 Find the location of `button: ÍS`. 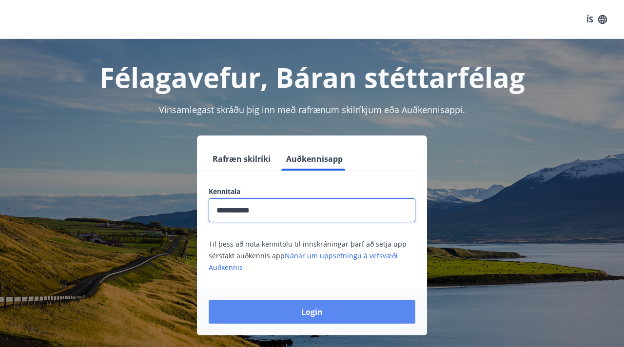

button: ÍS is located at coordinates (597, 20).